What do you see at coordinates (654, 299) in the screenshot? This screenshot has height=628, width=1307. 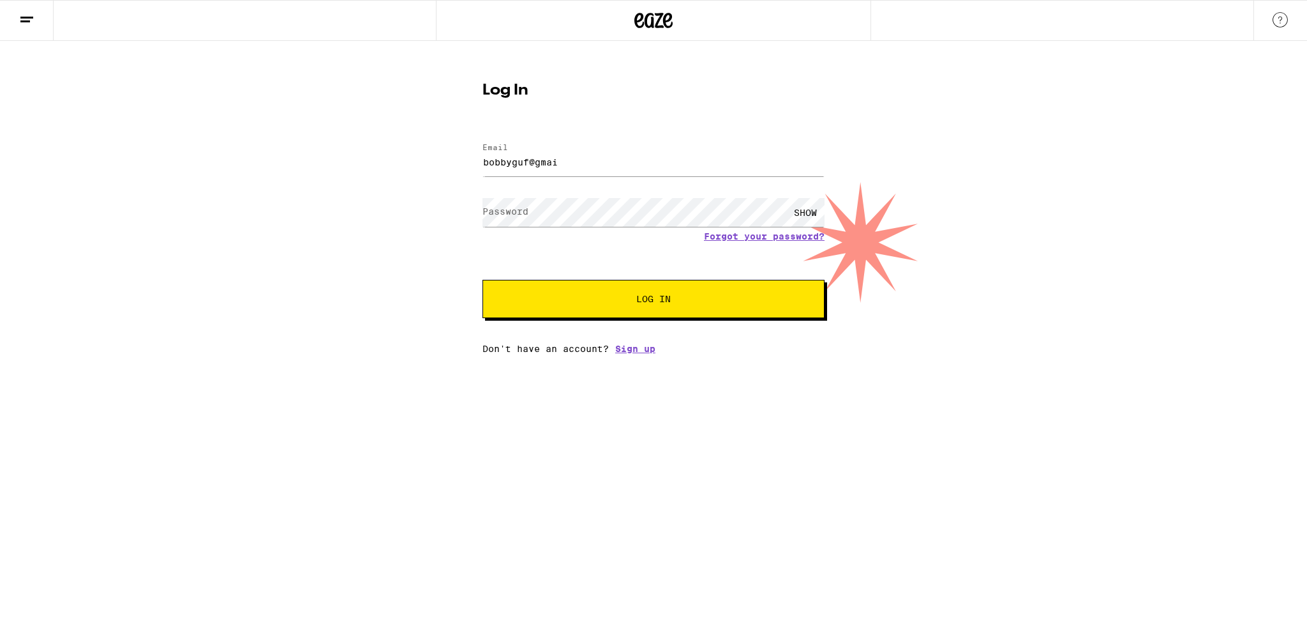 I see `button: Log In` at bounding box center [654, 299].